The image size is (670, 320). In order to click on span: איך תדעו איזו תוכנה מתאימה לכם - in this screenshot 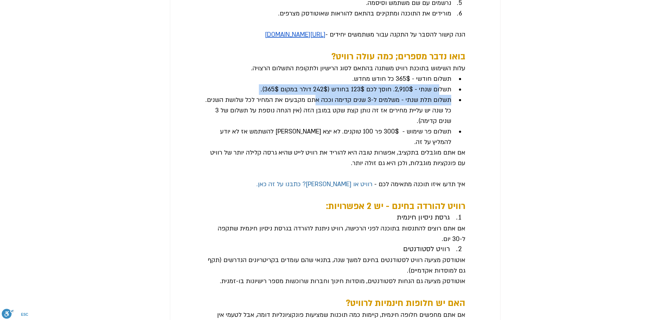, I will do `click(420, 184)`.